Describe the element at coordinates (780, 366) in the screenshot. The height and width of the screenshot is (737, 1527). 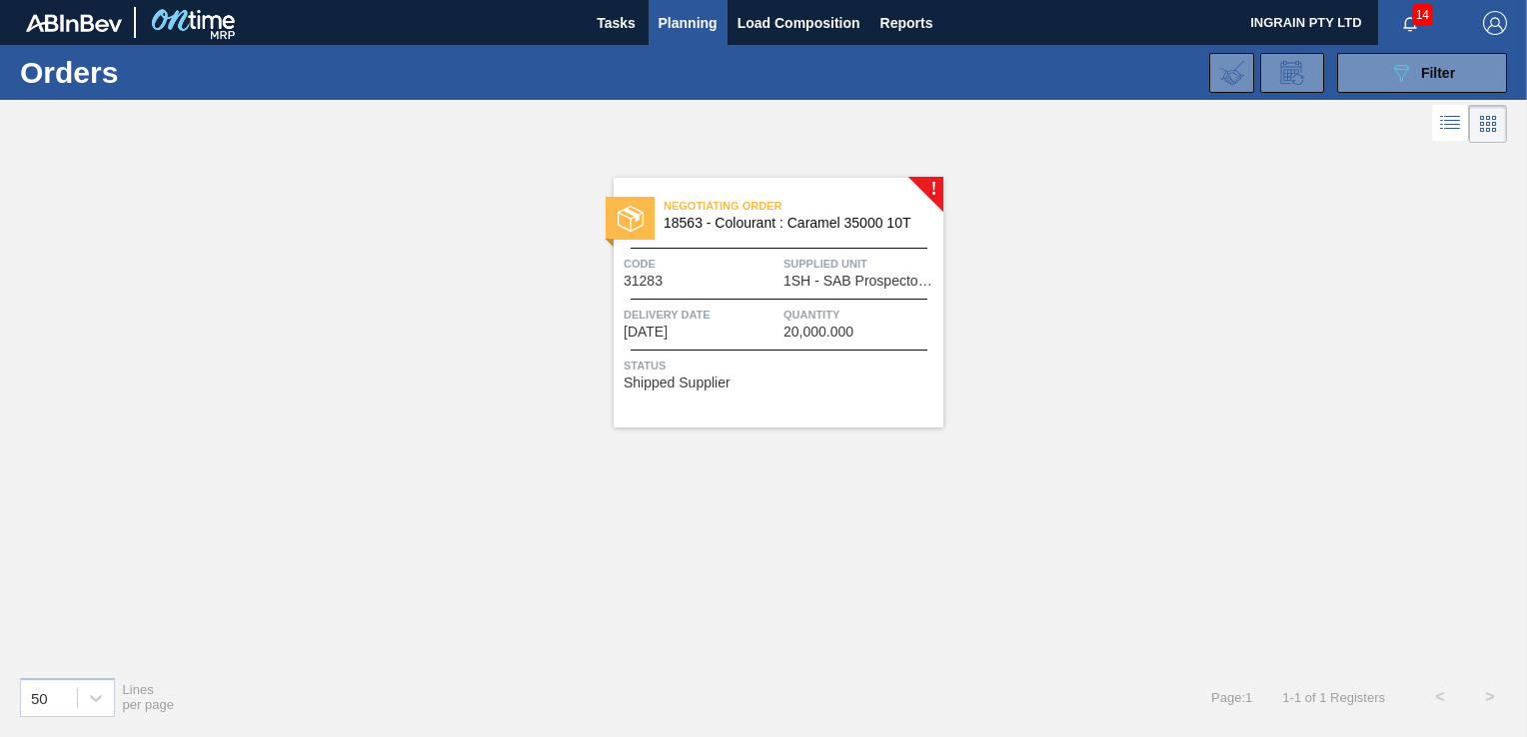
I see `span: Status` at that location.